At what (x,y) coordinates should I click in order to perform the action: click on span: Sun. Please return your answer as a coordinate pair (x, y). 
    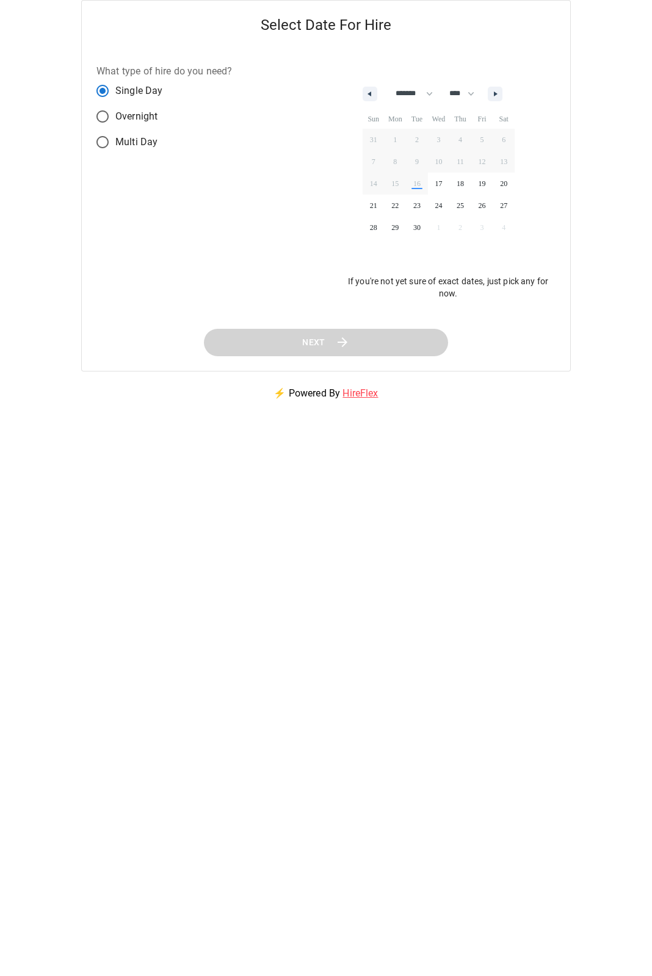
    Looking at the image, I should click on (373, 119).